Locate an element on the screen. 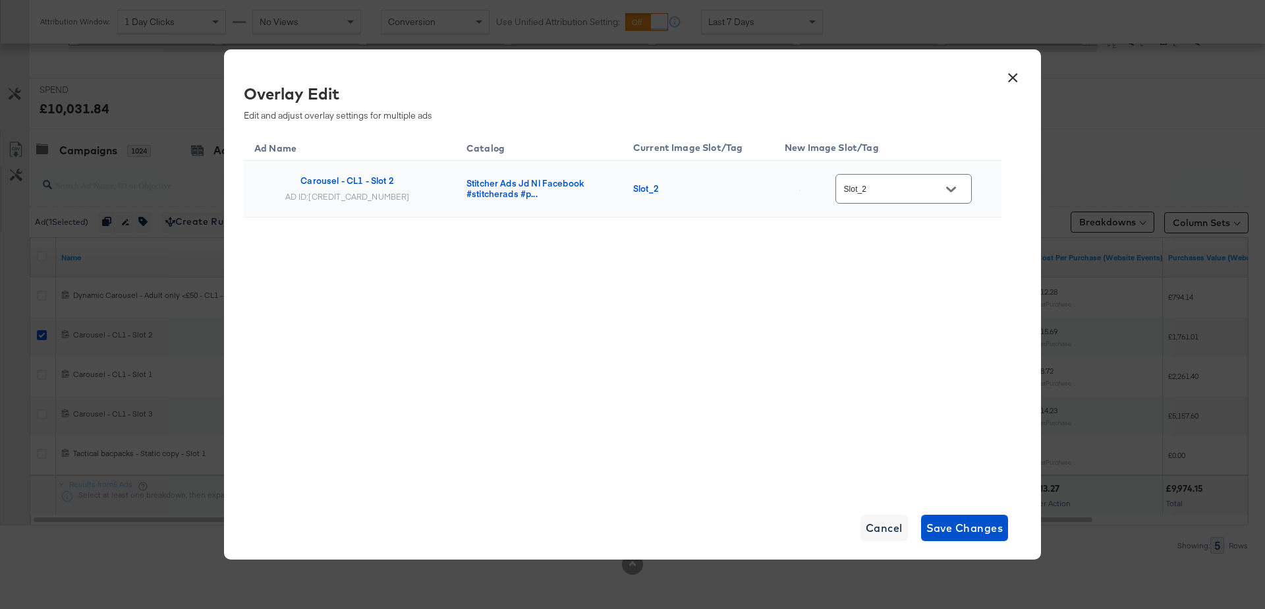 Image resolution: width=1265 pixels, height=609 pixels. button: Open is located at coordinates (951, 189).